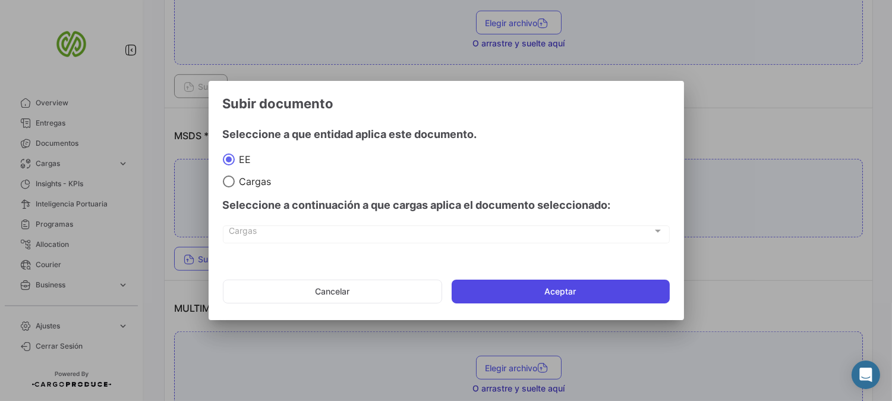 Image resolution: width=892 pixels, height=401 pixels. I want to click on span: EE, so click(243, 159).